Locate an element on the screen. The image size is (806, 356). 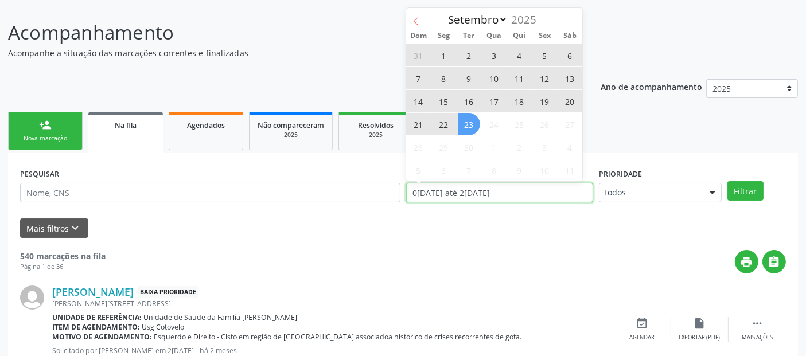
b: Motivo de agendamento: is located at coordinates (102, 337).